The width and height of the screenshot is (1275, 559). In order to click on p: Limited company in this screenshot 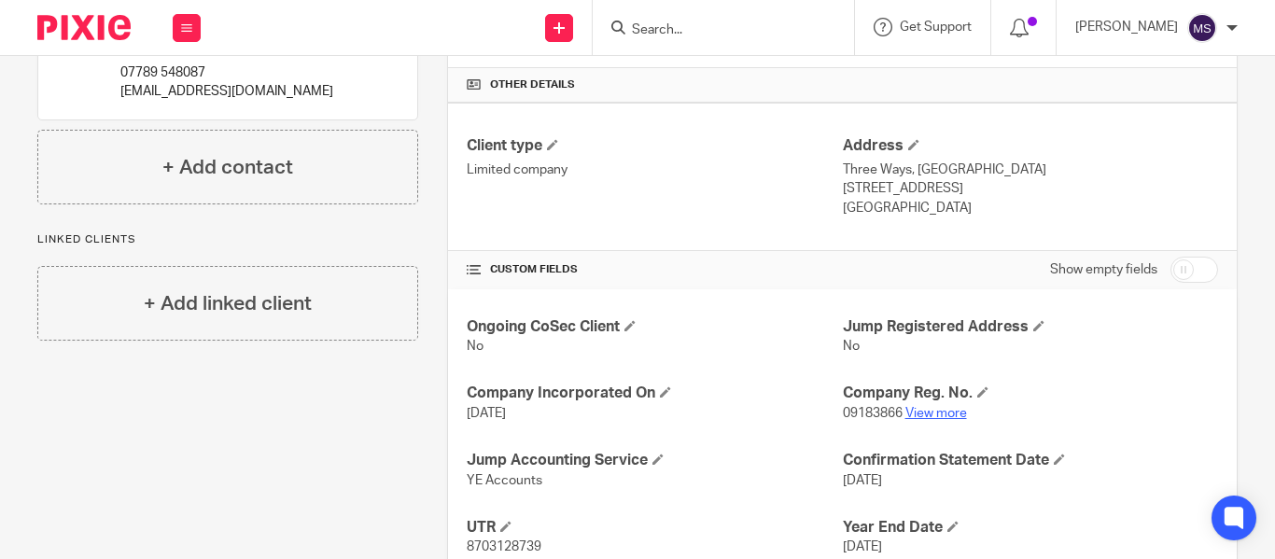, I will do `click(654, 170)`.